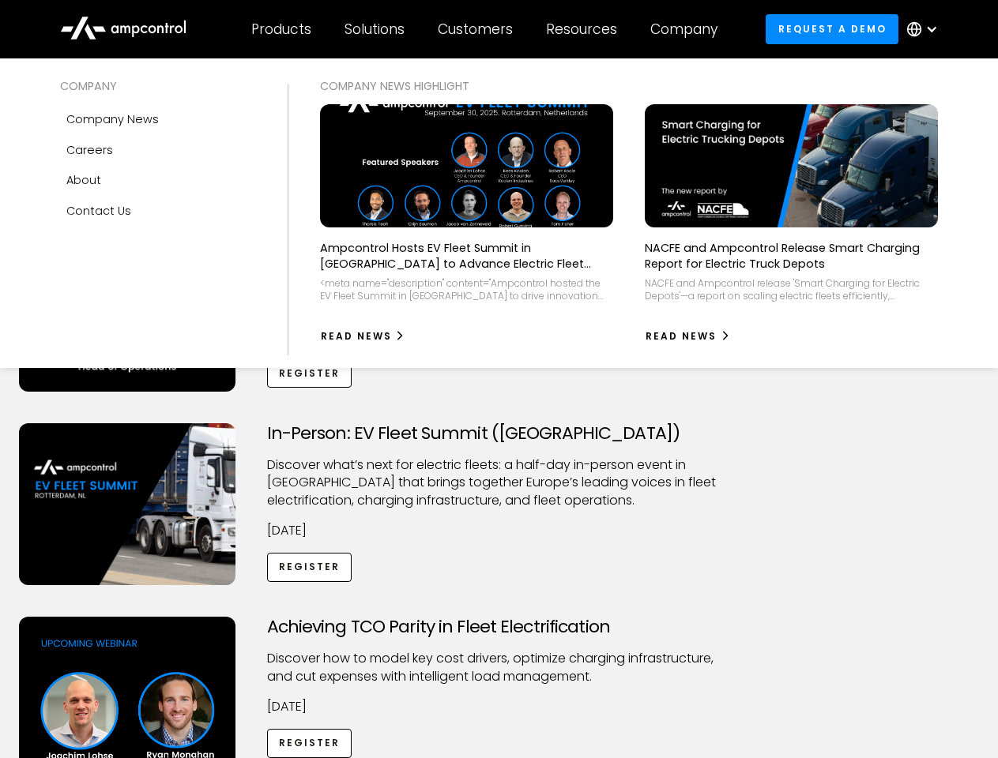  Describe the element at coordinates (499, 668) in the screenshot. I see `p: Discover how to model key cost drivers, optimize charging infrastructure, and cut expenses with i...` at that location.